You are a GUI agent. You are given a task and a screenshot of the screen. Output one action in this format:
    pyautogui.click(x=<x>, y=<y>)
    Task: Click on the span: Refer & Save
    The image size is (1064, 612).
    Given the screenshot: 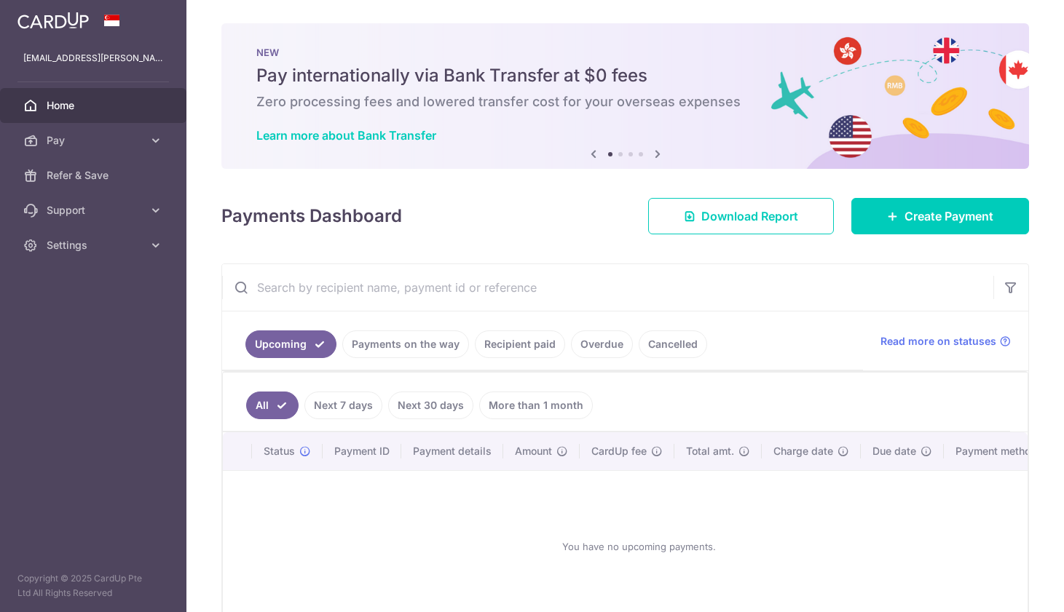 What is the action you would take?
    pyautogui.click(x=95, y=175)
    